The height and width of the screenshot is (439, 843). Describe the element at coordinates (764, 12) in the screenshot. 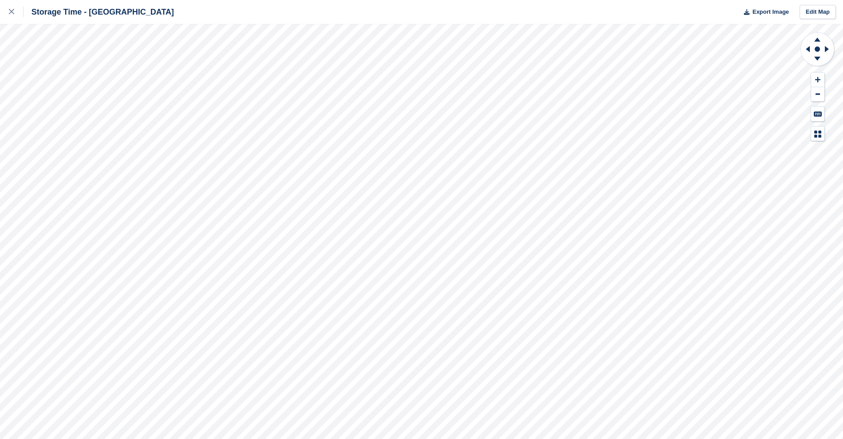

I see `button: Export Image` at that location.